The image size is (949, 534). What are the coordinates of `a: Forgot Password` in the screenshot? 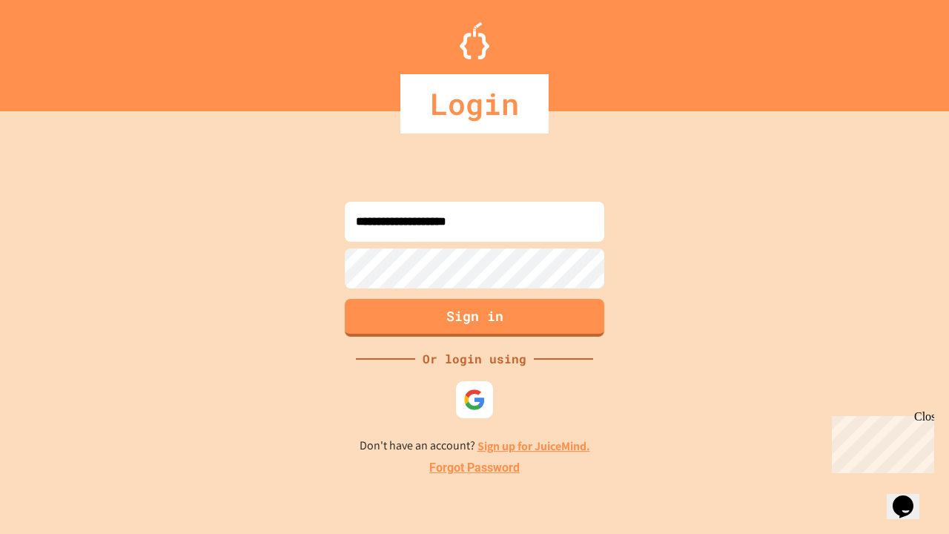 It's located at (475, 468).